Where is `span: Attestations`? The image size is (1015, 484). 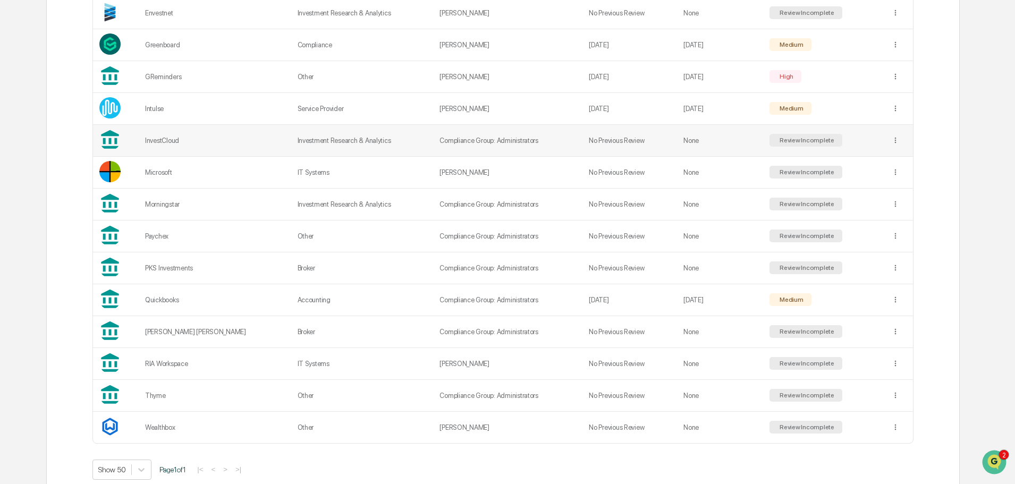 span: Attestations is located at coordinates (109, 194).